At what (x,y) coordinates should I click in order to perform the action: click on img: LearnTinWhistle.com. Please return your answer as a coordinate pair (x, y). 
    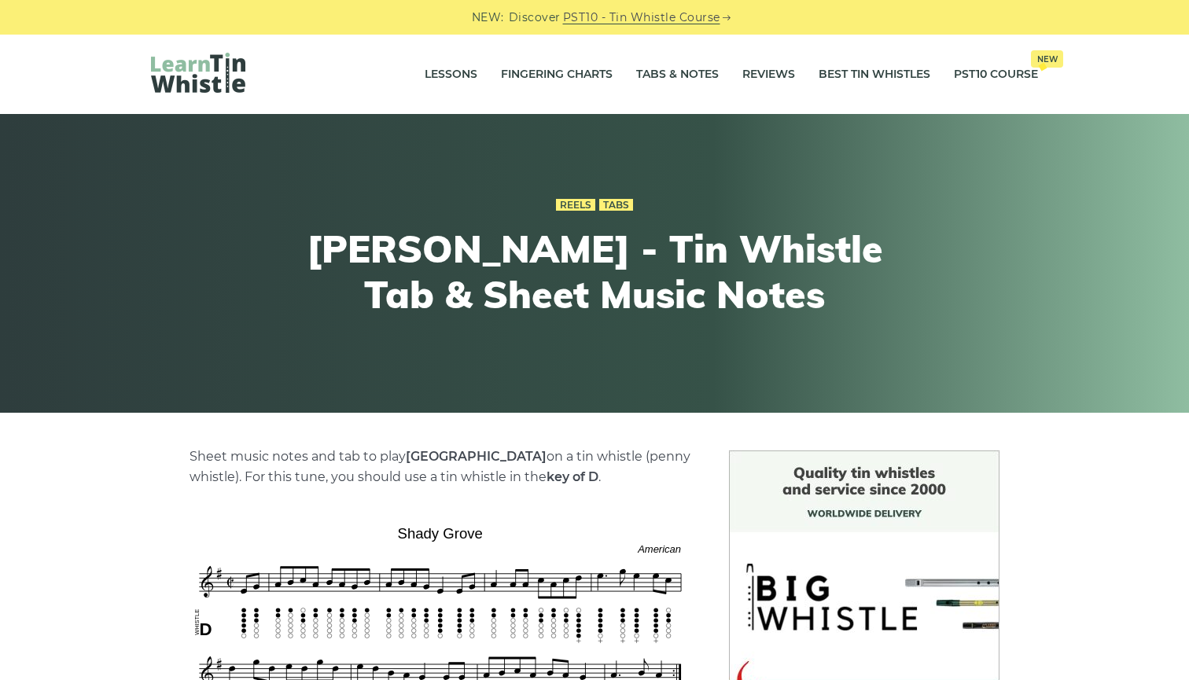
    Looking at the image, I should click on (198, 72).